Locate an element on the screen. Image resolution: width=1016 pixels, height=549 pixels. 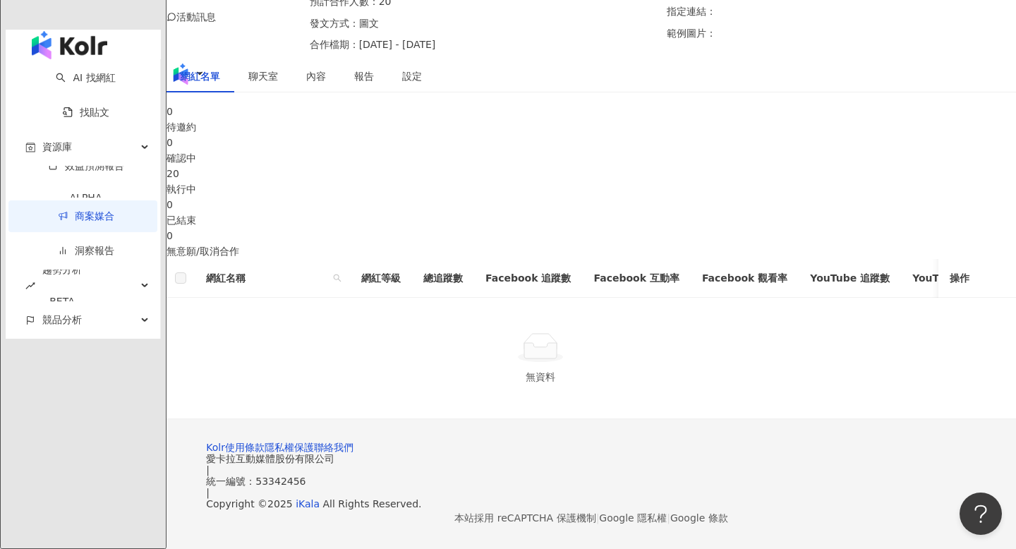
th: Facebook 追蹤數 is located at coordinates (528, 278).